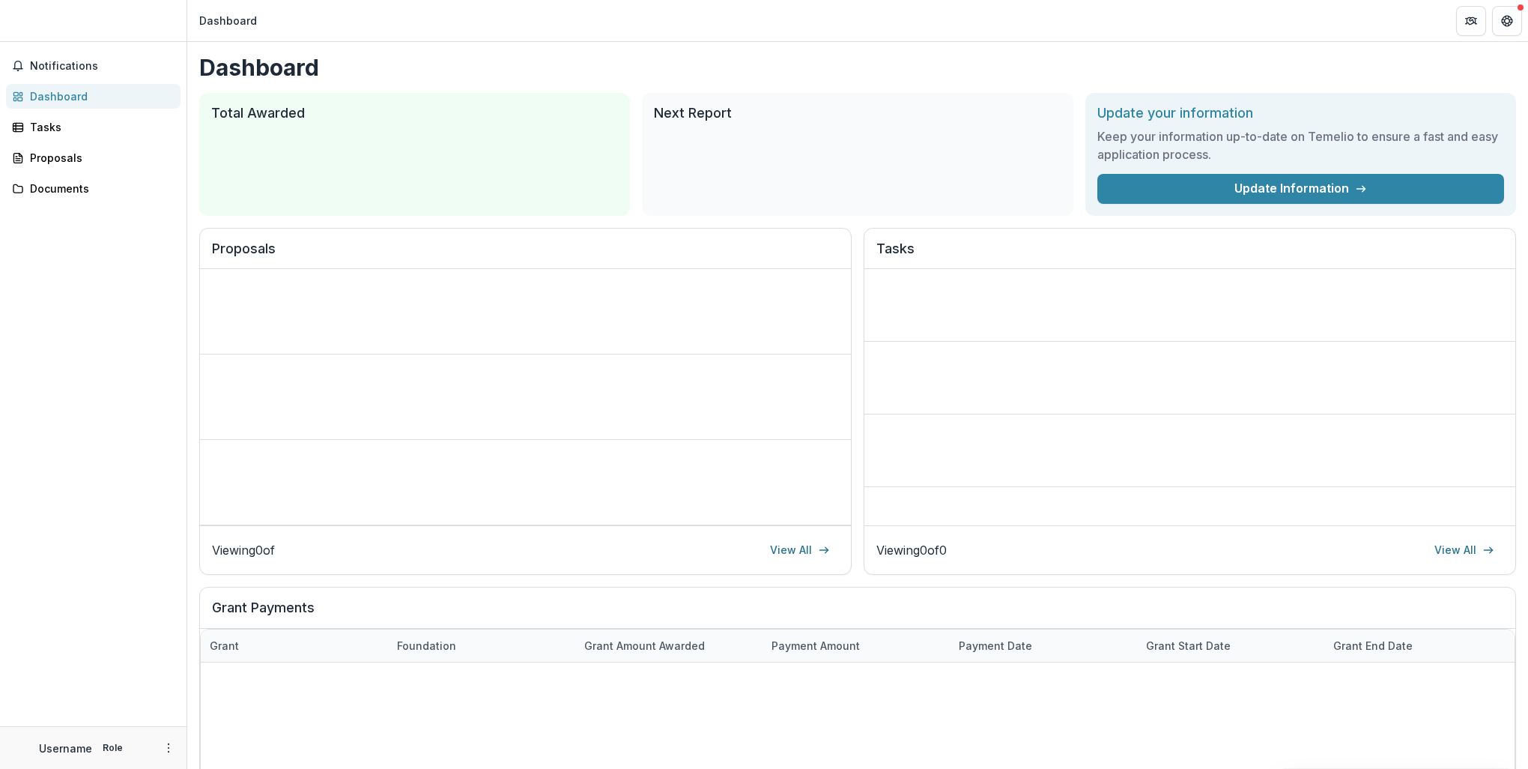 The width and height of the screenshot is (1528, 769). What do you see at coordinates (525, 255) in the screenshot?
I see `h2: Proposals` at bounding box center [525, 255].